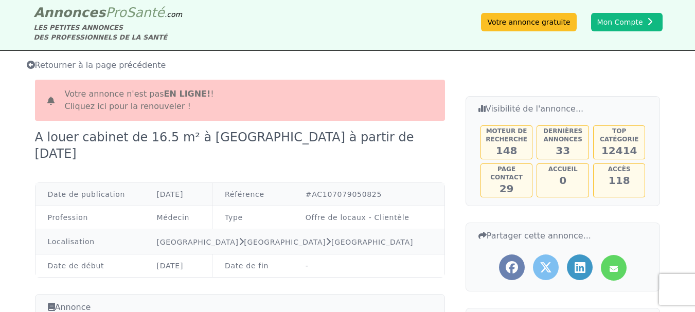 Image resolution: width=695 pixels, height=312 pixels. I want to click on button: Mon Compte, so click(626, 22).